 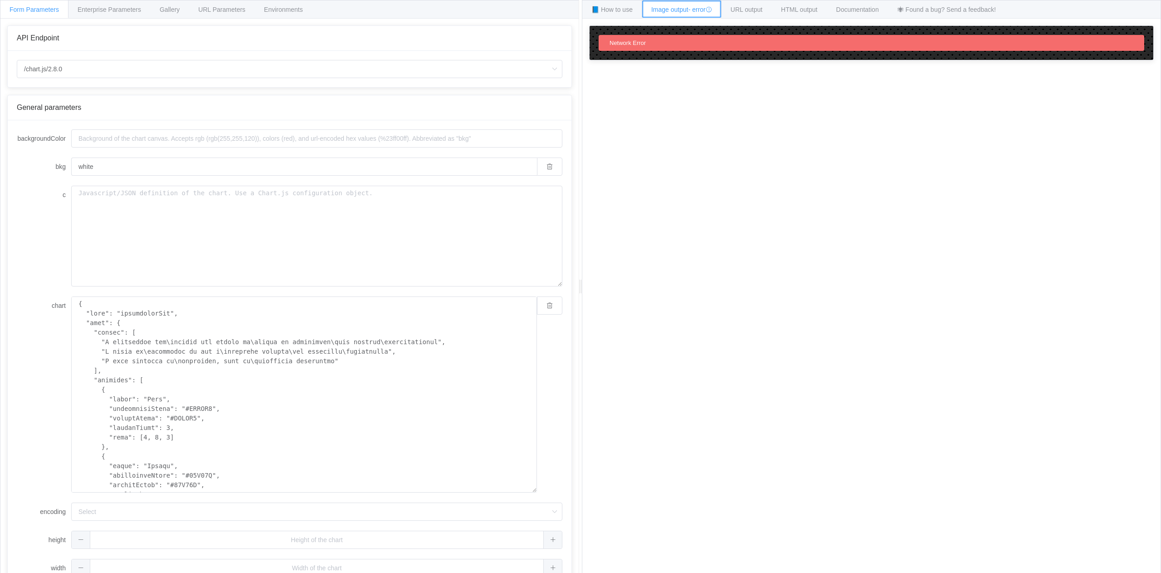 What do you see at coordinates (44, 138) in the screenshot?
I see `label: backgroundColor` at bounding box center [44, 138].